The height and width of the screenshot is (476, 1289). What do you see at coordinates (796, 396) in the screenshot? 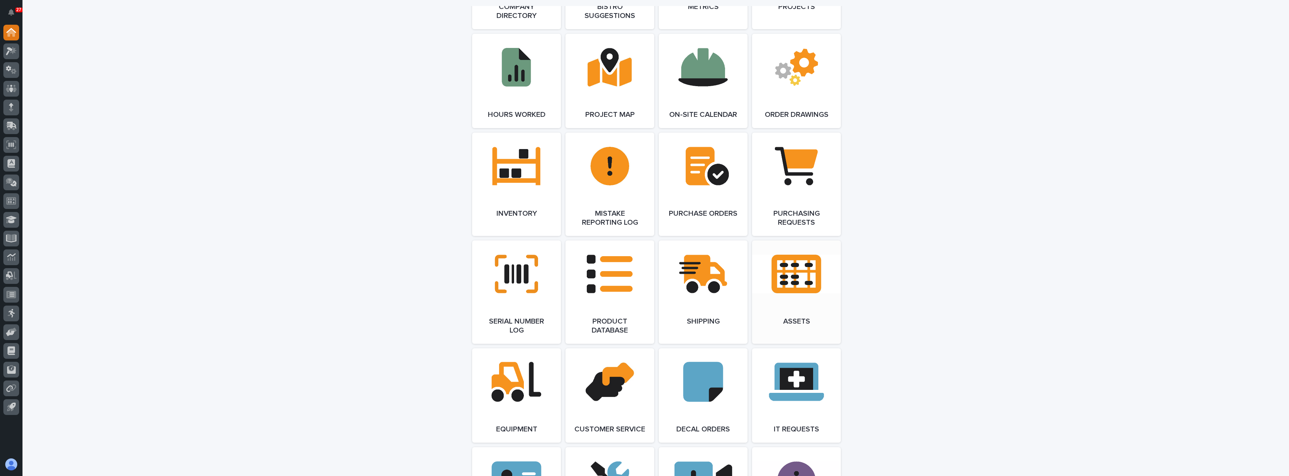
I see `a: IT Requests` at bounding box center [796, 396].